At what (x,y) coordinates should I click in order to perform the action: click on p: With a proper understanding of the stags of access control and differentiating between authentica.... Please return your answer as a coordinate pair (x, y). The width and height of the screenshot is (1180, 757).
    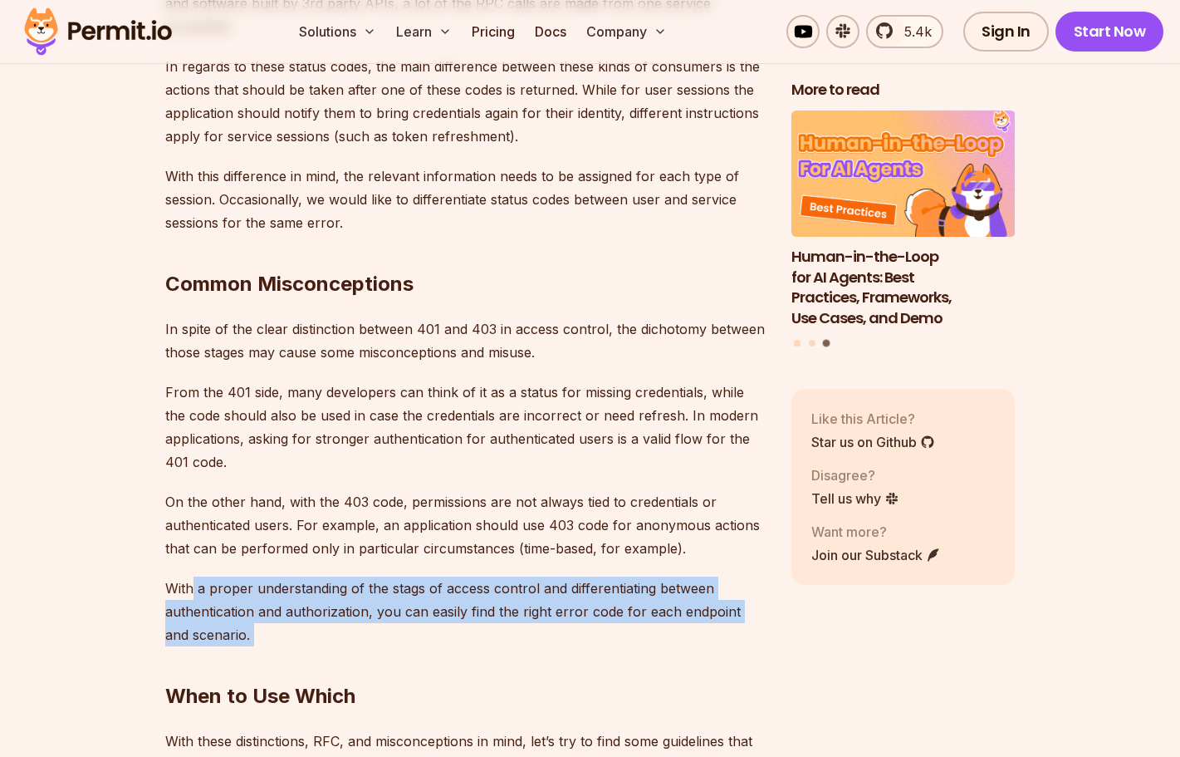
    Looking at the image, I should click on (465, 611).